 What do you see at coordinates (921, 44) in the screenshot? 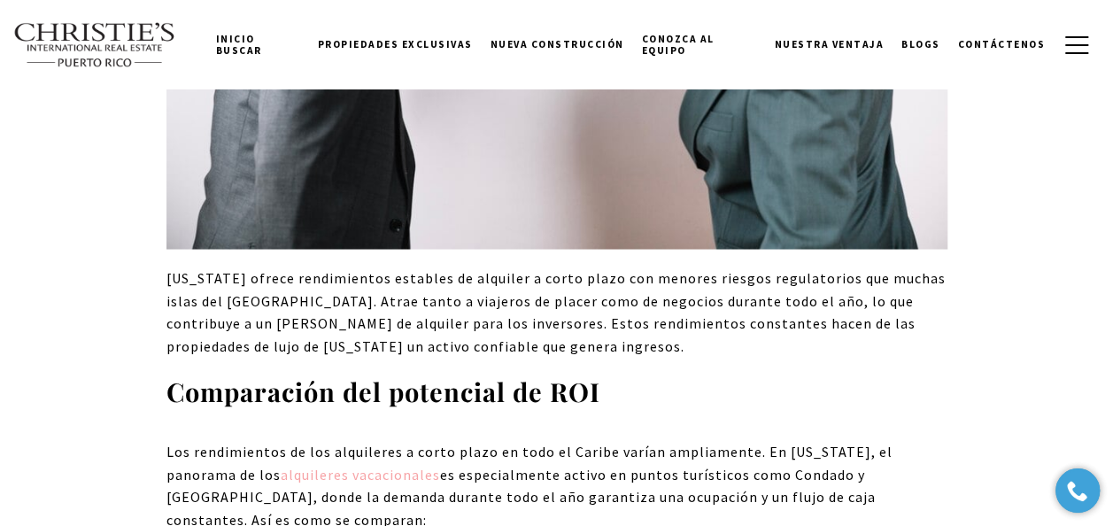
I see `a: Blogs` at bounding box center [921, 44].